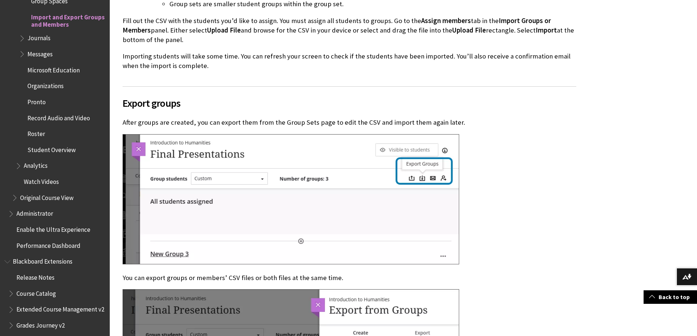  I want to click on span: Organizations, so click(45, 84).